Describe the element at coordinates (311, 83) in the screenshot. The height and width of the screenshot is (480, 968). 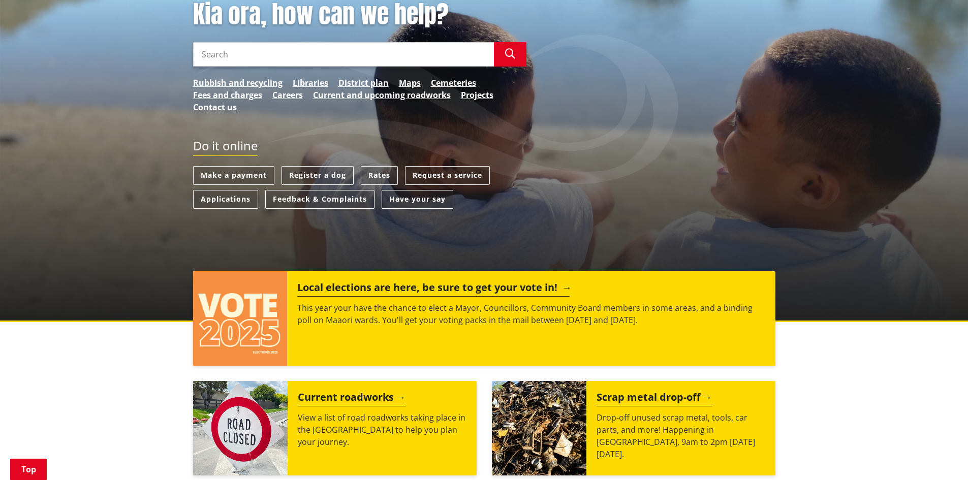
I see `a: Libraries` at that location.